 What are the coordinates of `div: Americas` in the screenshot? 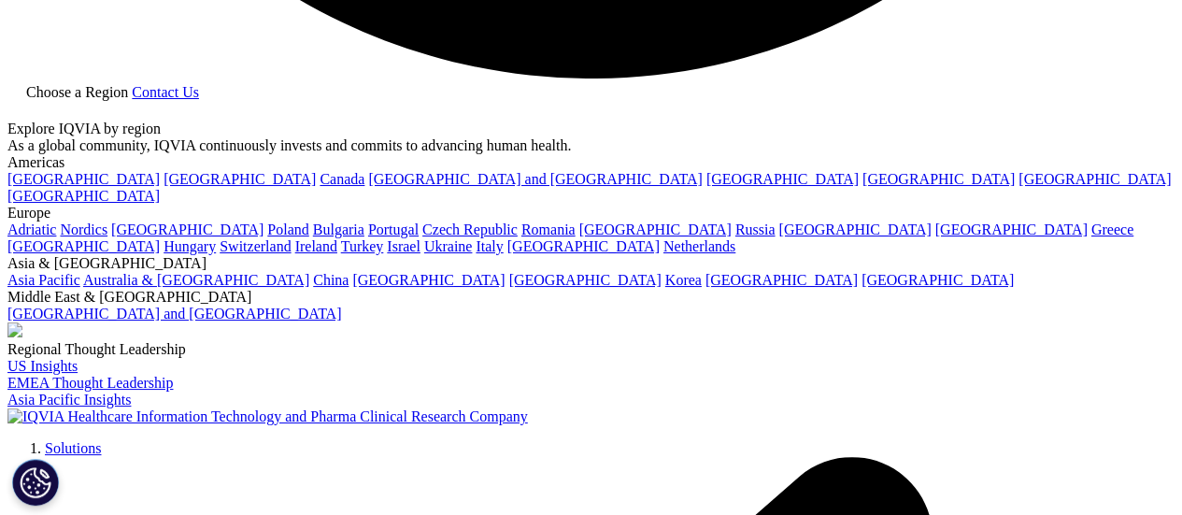 It's located at (591, 163).